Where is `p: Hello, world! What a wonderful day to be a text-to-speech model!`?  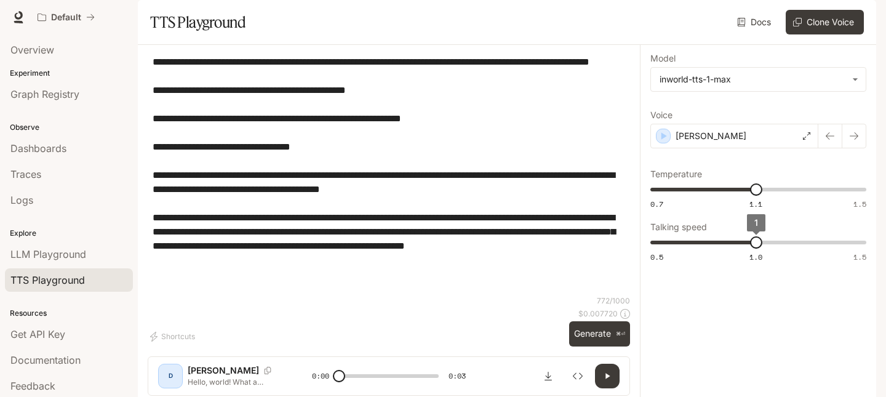 p: Hello, world! What a wonderful day to be a text-to-speech model! is located at coordinates (235, 381).